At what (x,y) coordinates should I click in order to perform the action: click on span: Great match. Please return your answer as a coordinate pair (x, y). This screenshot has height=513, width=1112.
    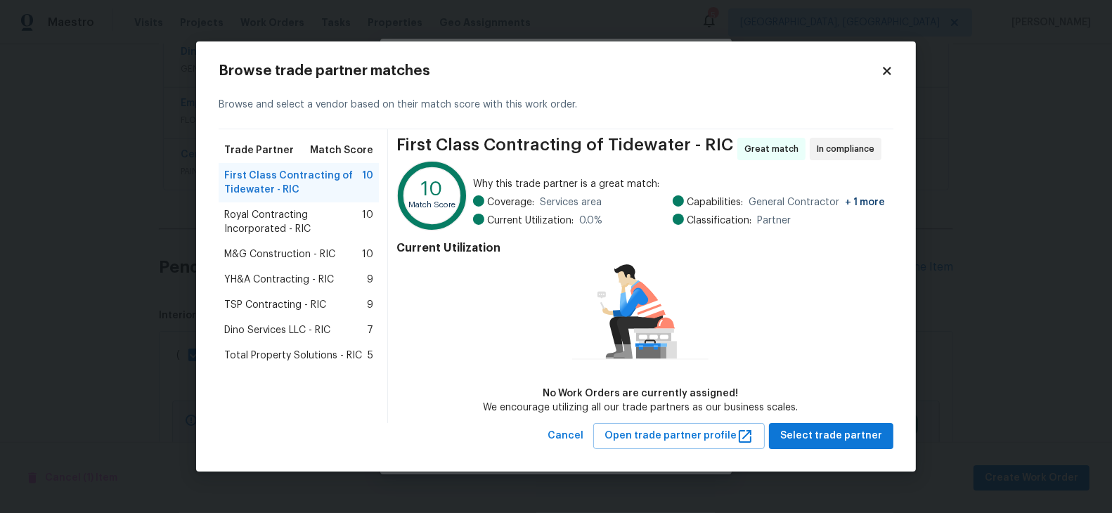
    Looking at the image, I should click on (774, 149).